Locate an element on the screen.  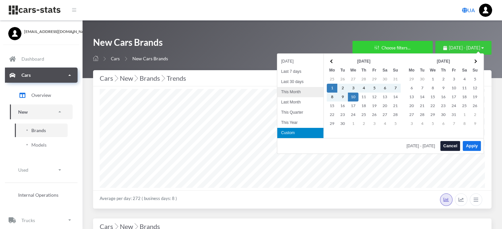
div: Cars New Brands Trends is located at coordinates (292, 78).